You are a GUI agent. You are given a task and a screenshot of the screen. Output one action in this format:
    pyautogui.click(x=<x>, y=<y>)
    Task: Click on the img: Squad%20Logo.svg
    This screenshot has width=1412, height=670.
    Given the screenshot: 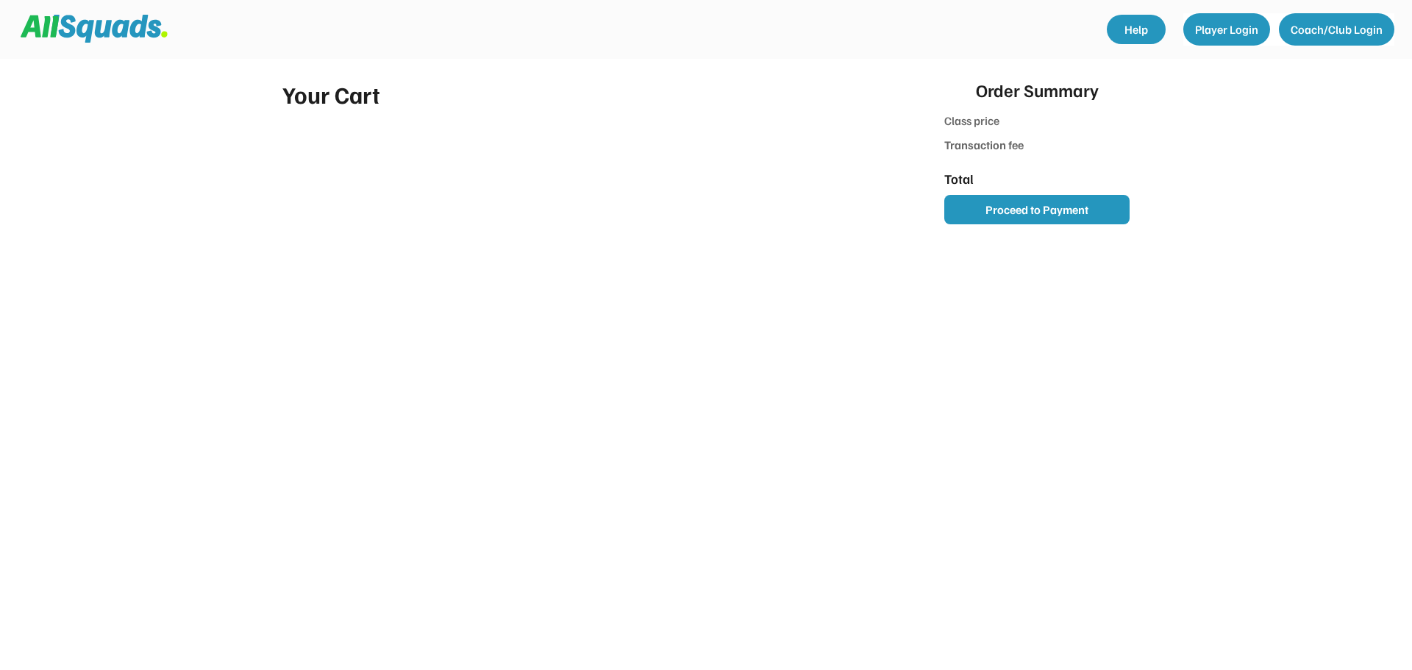 What is the action you would take?
    pyautogui.click(x=94, y=29)
    